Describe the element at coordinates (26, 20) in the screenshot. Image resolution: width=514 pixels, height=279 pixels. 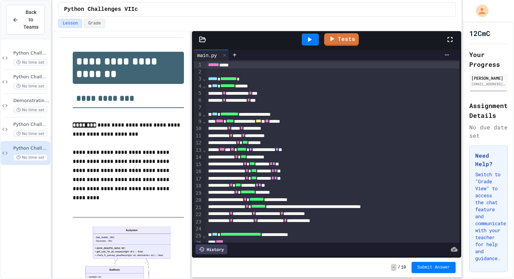
I see `button: Back to Teams` at that location.